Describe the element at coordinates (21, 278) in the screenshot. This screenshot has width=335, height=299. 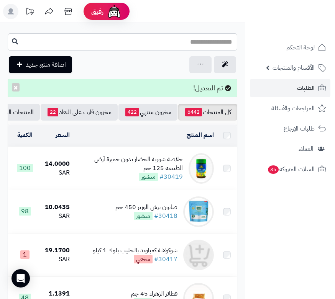
I see `div: Open Intercom Messenger` at that location.